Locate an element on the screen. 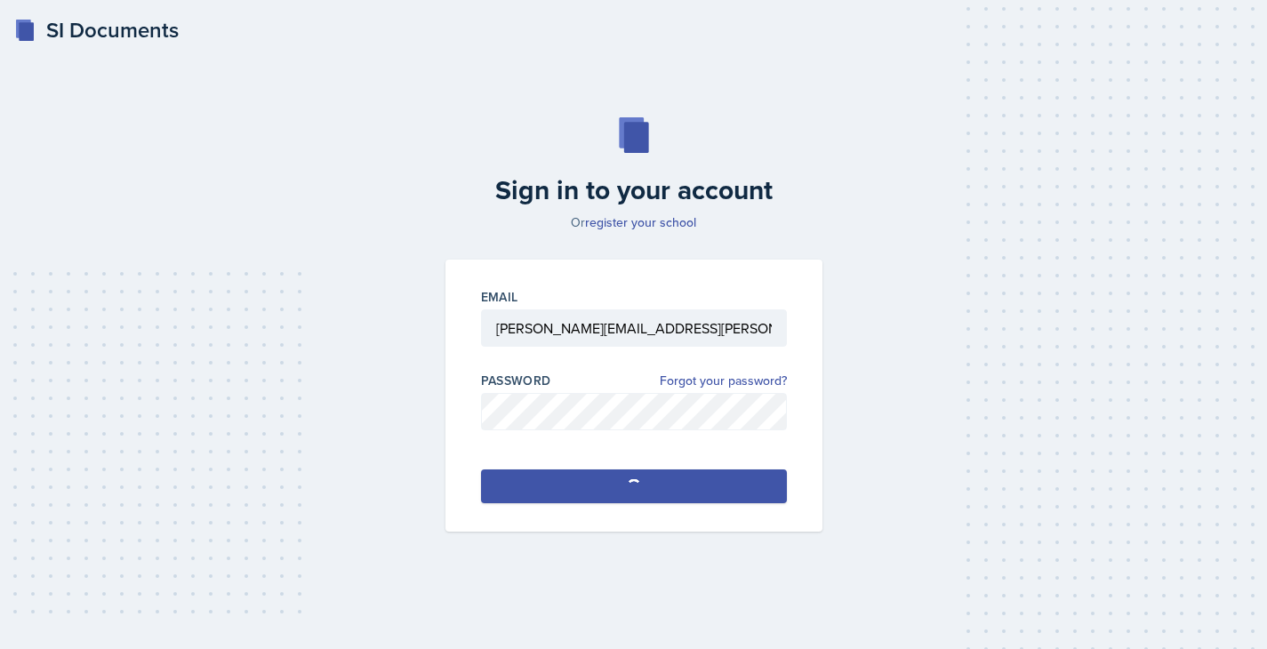 Image resolution: width=1267 pixels, height=649 pixels. label: Email is located at coordinates (500, 297).